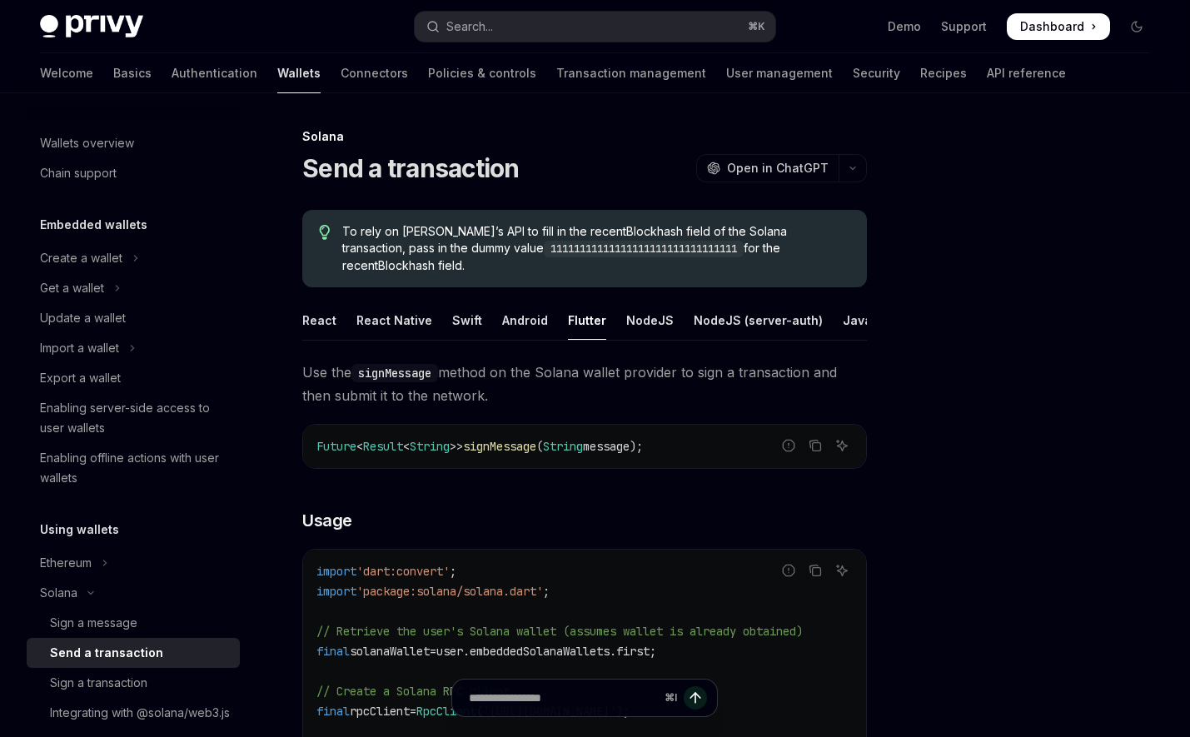 This screenshot has height=737, width=1190. What do you see at coordinates (695, 698) in the screenshot?
I see `button: Send message` at bounding box center [695, 698].